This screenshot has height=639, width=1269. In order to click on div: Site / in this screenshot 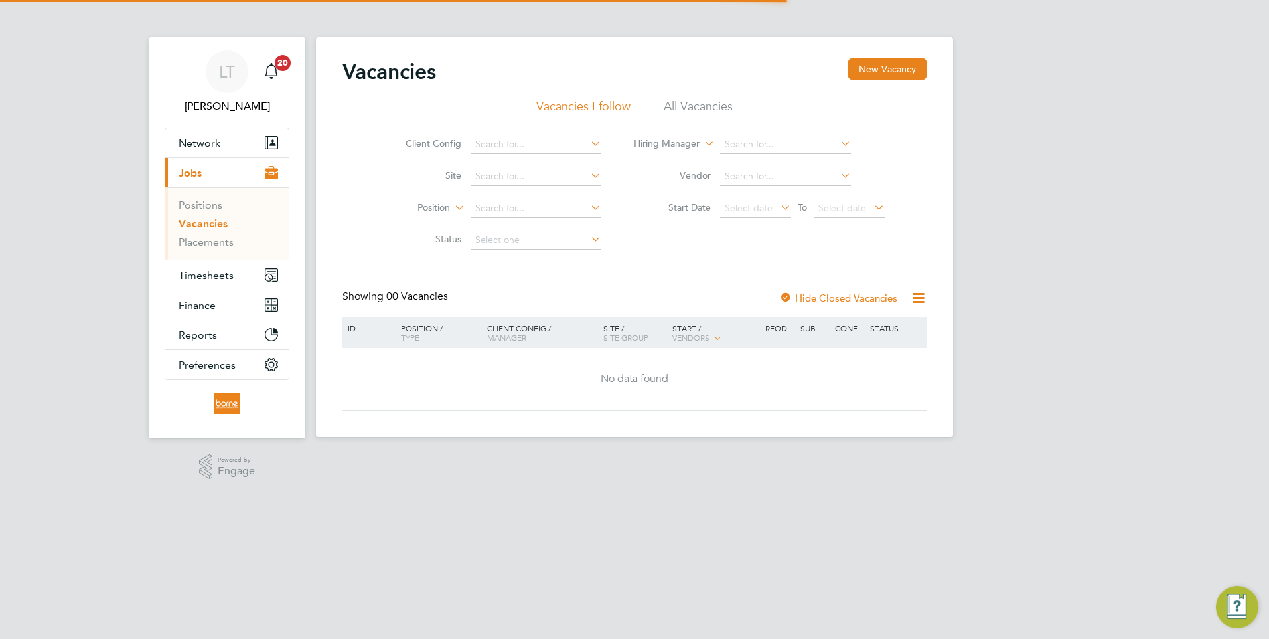, I will do `click(635, 333)`.